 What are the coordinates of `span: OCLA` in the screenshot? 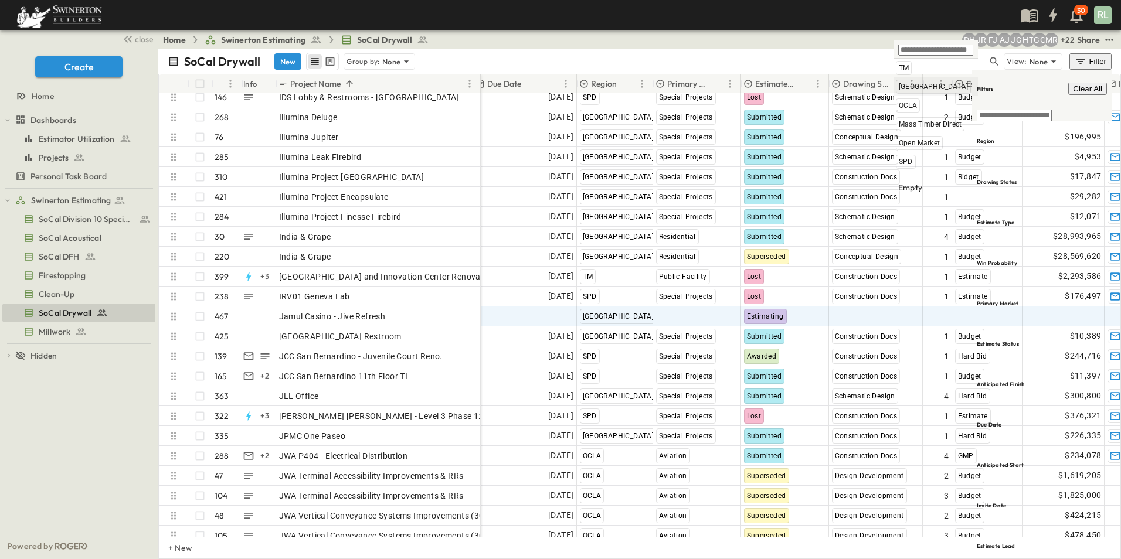 It's located at (907, 106).